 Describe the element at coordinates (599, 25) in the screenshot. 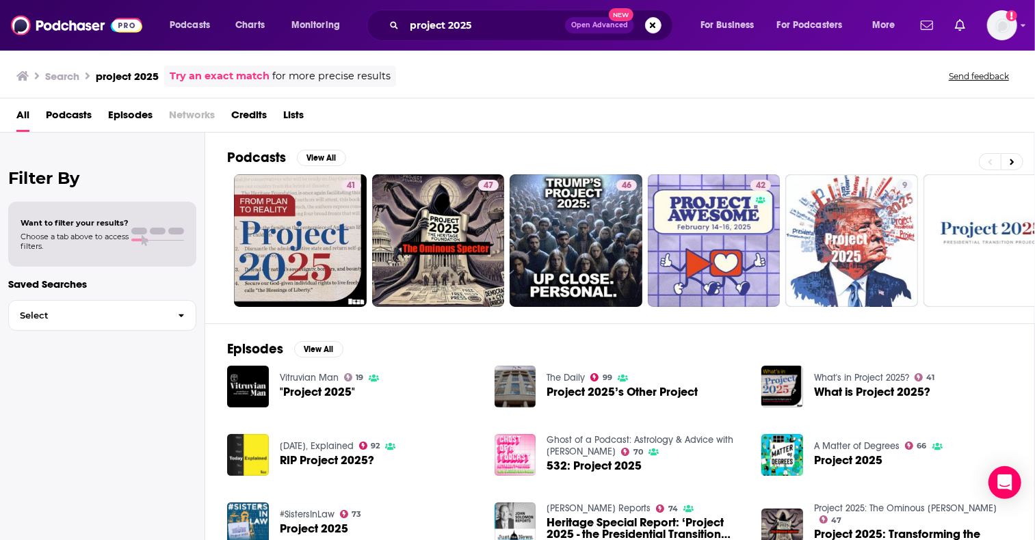

I see `span: Open Advanced` at that location.